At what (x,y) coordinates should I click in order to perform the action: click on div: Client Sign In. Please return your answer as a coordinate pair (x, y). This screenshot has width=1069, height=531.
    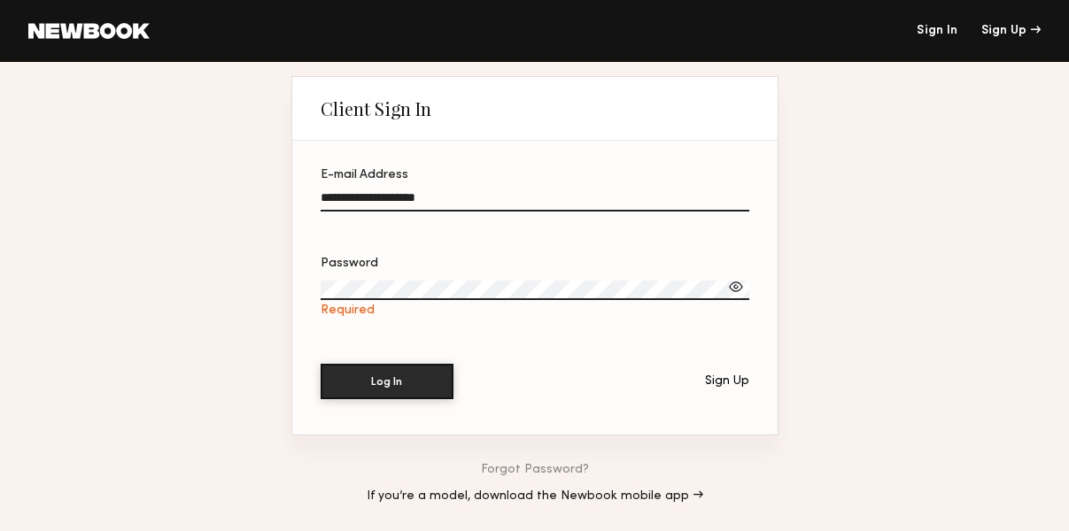
    Looking at the image, I should click on (376, 109).